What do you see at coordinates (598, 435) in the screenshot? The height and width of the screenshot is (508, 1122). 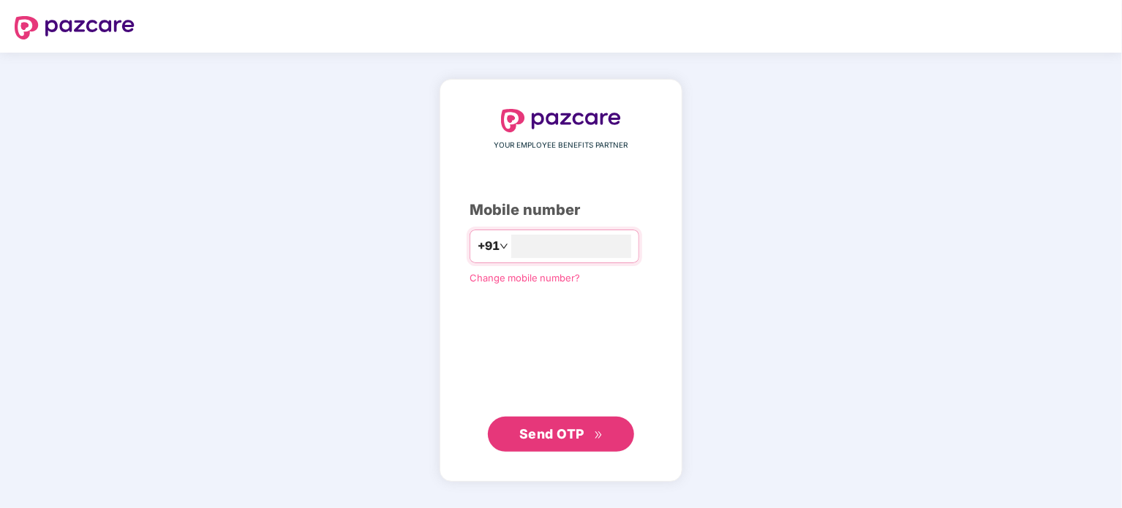 I see `span: double-right` at bounding box center [598, 435].